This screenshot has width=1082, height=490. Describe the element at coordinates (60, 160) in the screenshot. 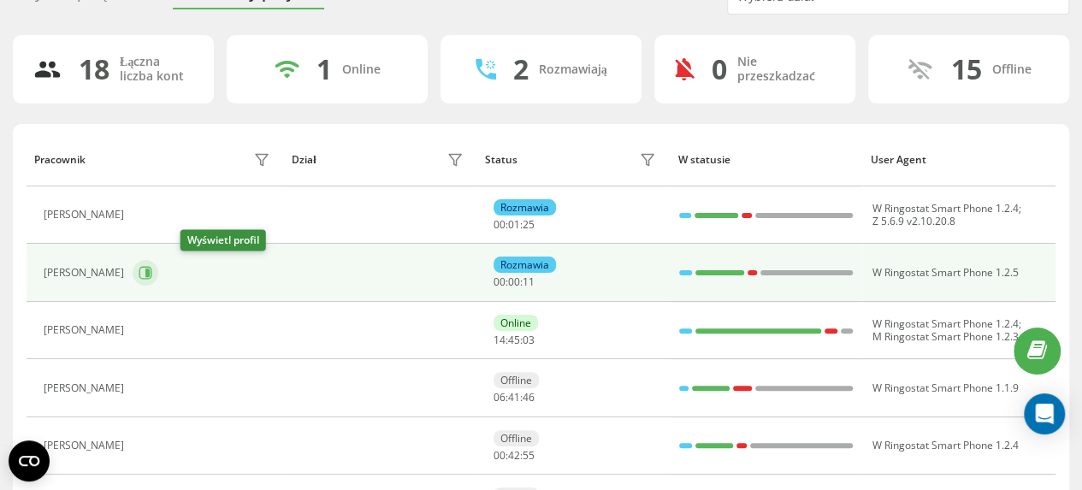

I see `div: Pracownik` at that location.